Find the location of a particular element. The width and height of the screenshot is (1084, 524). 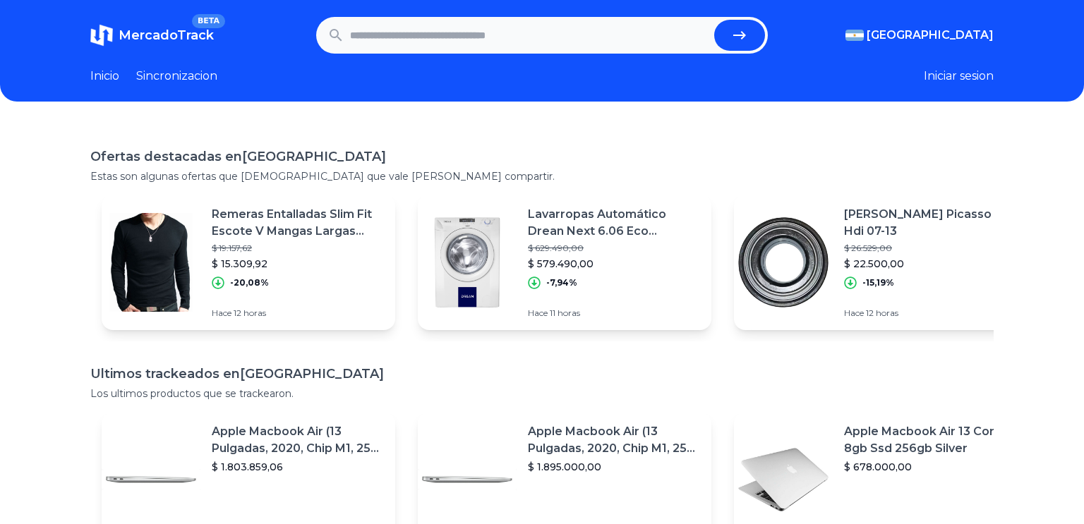

a: Featured imageRemeras Entalladas Slim Fit Escote V Mangas Largas Algodon$ 19.157,62$ 15.309,92-20... is located at coordinates (248, 262).